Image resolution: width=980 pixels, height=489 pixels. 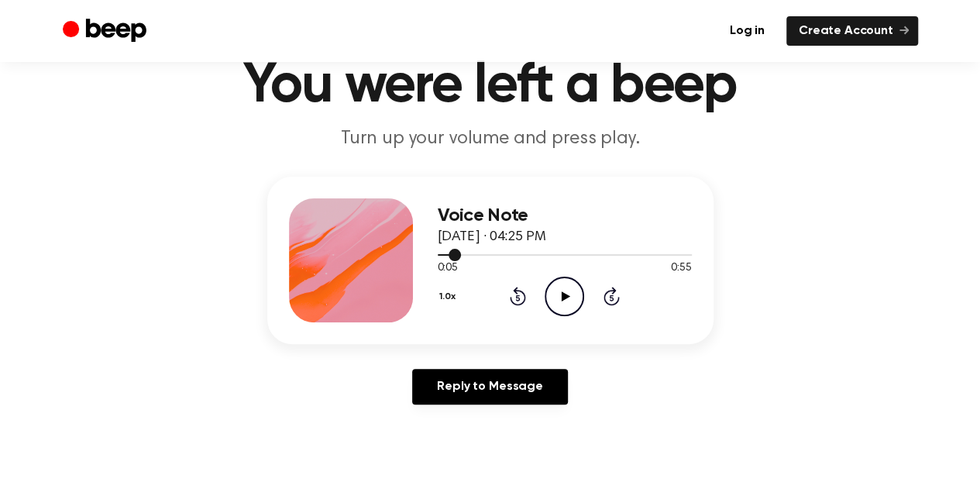 What do you see at coordinates (565, 215) in the screenshot?
I see `h3: Voice Note` at bounding box center [565, 215].